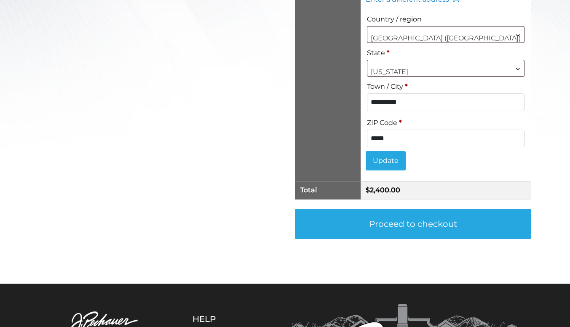  What do you see at coordinates (413, 224) in the screenshot?
I see `a: Proceed to checkout` at bounding box center [413, 224].